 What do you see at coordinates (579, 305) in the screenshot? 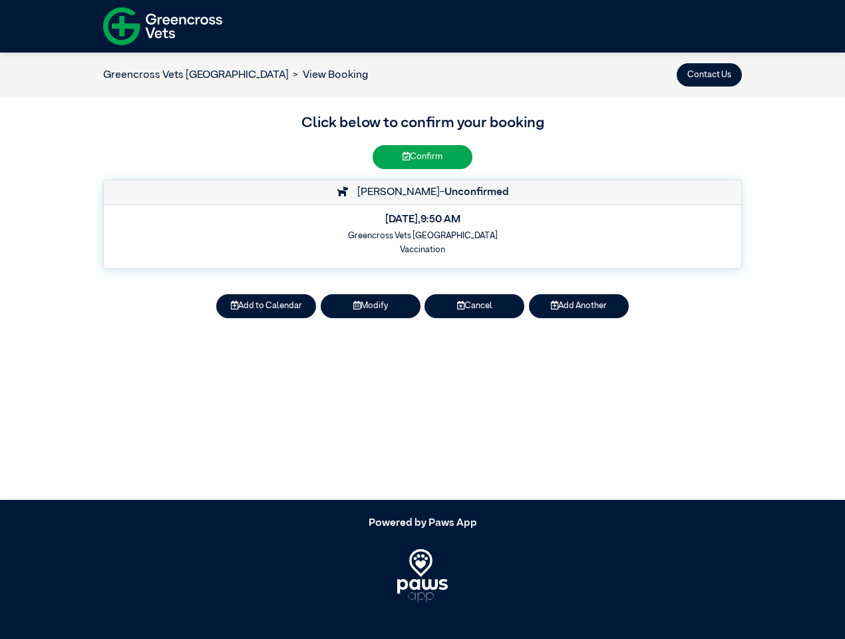
I see `button: Add Another` at bounding box center [579, 305].